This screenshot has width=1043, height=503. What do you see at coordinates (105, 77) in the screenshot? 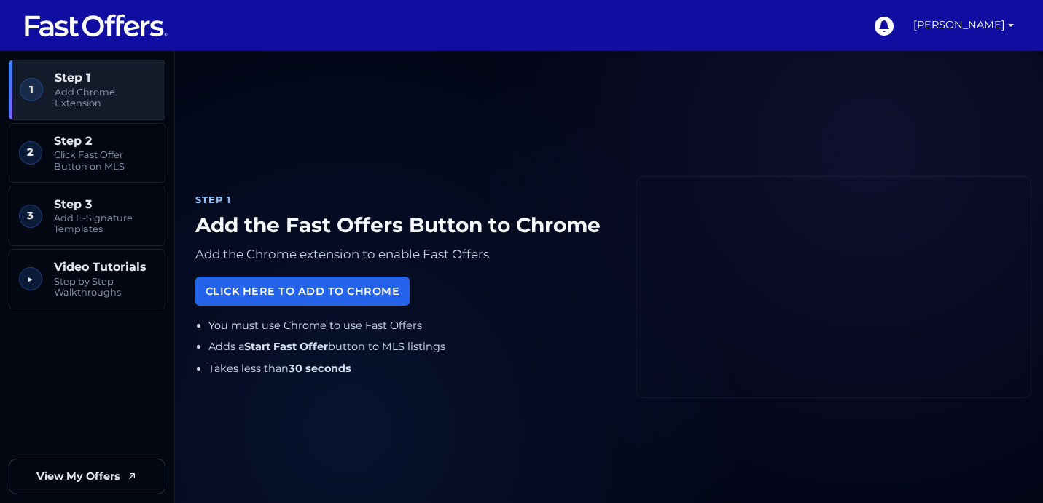
I see `span: Step 1` at bounding box center [105, 77].